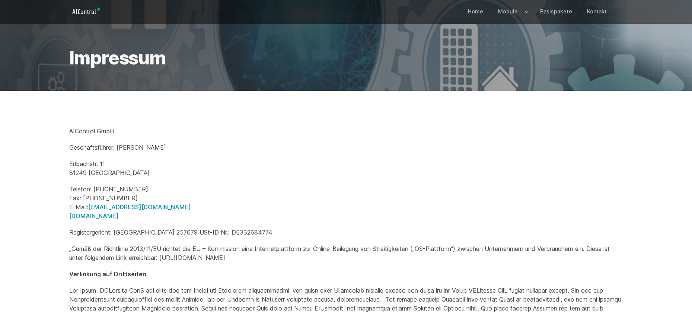 The image size is (692, 312). What do you see at coordinates (597, 12) in the screenshot?
I see `a: Kontakt` at bounding box center [597, 12].